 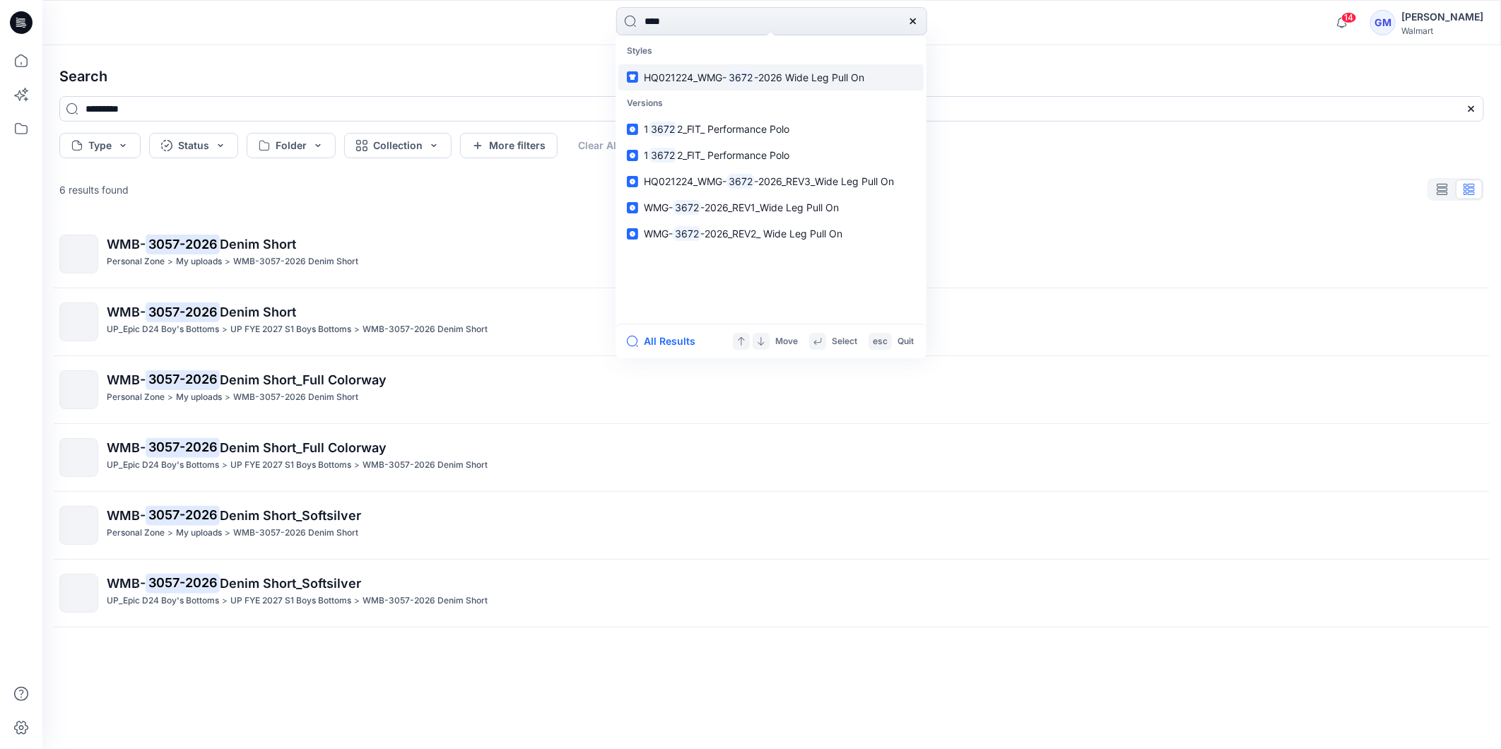 What do you see at coordinates (666, 341) in the screenshot?
I see `button: All Results` at bounding box center [666, 341].